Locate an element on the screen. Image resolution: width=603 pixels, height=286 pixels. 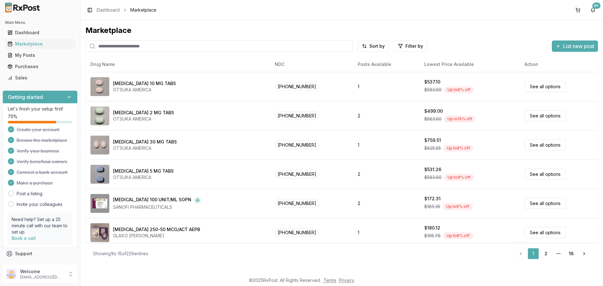
span: Feedback is located at coordinates (26, 265).